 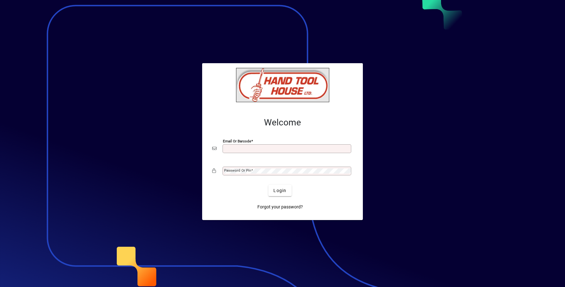 What do you see at coordinates (280, 207) in the screenshot?
I see `a: Forgot your password?` at bounding box center [280, 207].